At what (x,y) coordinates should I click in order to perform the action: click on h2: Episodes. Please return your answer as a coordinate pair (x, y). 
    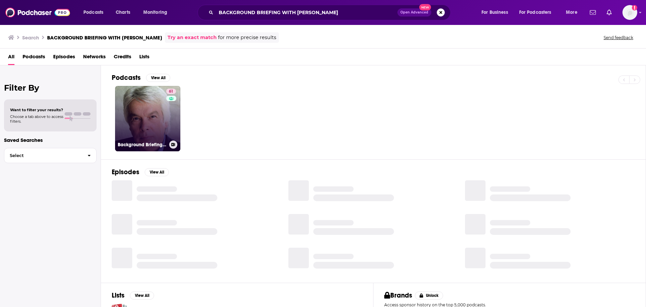
    Looking at the image, I should click on (126, 172).